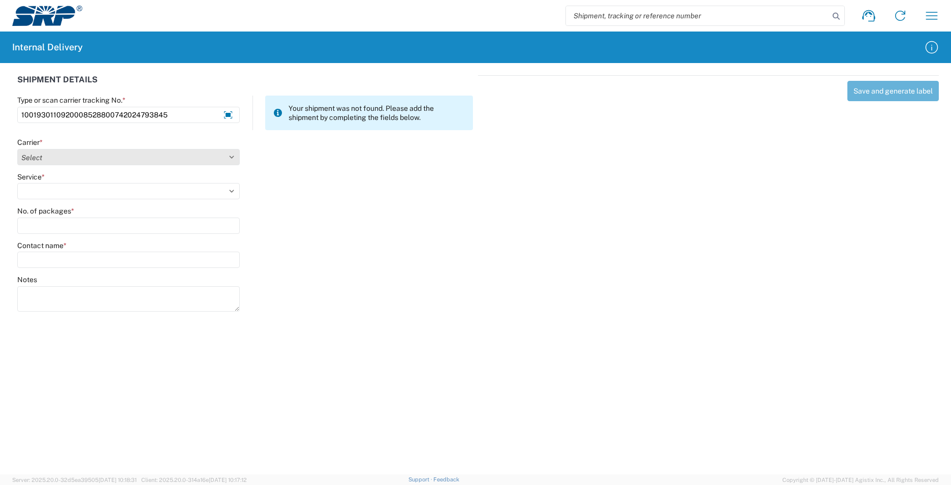 The image size is (951, 485). What do you see at coordinates (27, 279) in the screenshot?
I see `label: Notes` at bounding box center [27, 279].